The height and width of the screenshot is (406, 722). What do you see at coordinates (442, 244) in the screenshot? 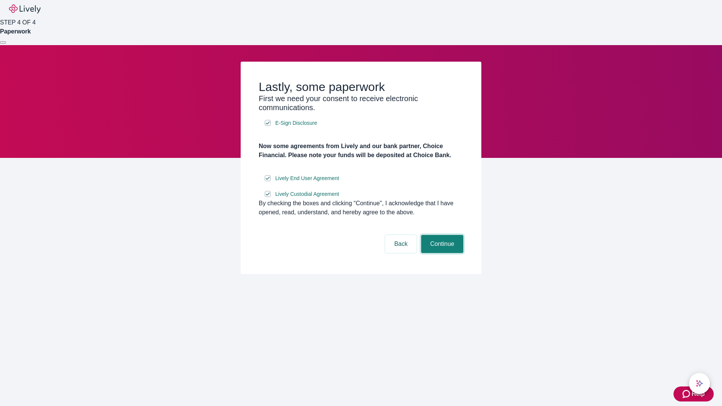
I see `button: Continue` at bounding box center [442, 244].